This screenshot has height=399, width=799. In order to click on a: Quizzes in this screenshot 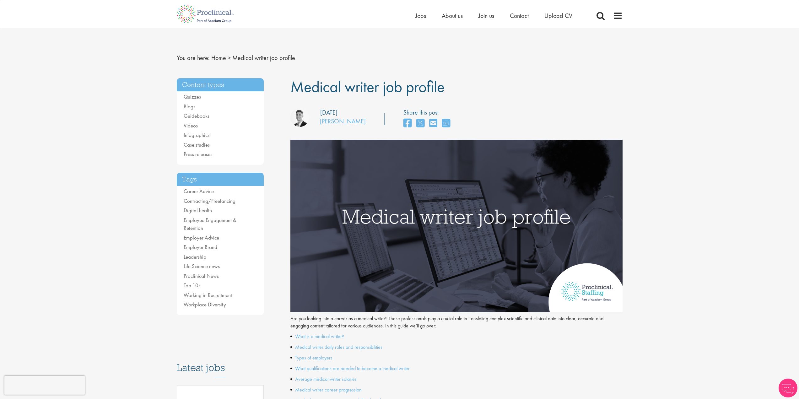, I will do `click(192, 97)`.